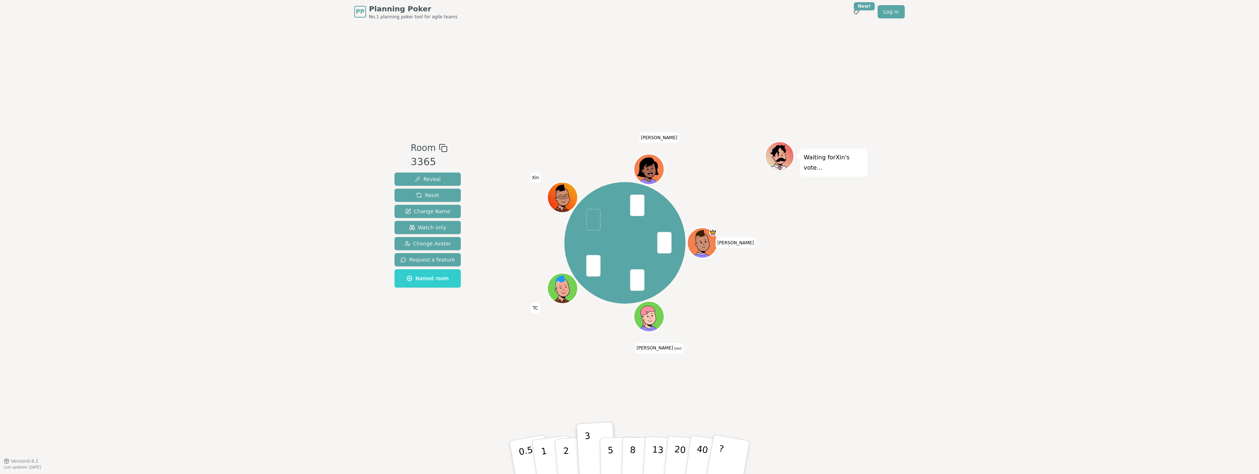 The image size is (1259, 474). Describe the element at coordinates (427, 243) in the screenshot. I see `button: Change Avatar` at that location.